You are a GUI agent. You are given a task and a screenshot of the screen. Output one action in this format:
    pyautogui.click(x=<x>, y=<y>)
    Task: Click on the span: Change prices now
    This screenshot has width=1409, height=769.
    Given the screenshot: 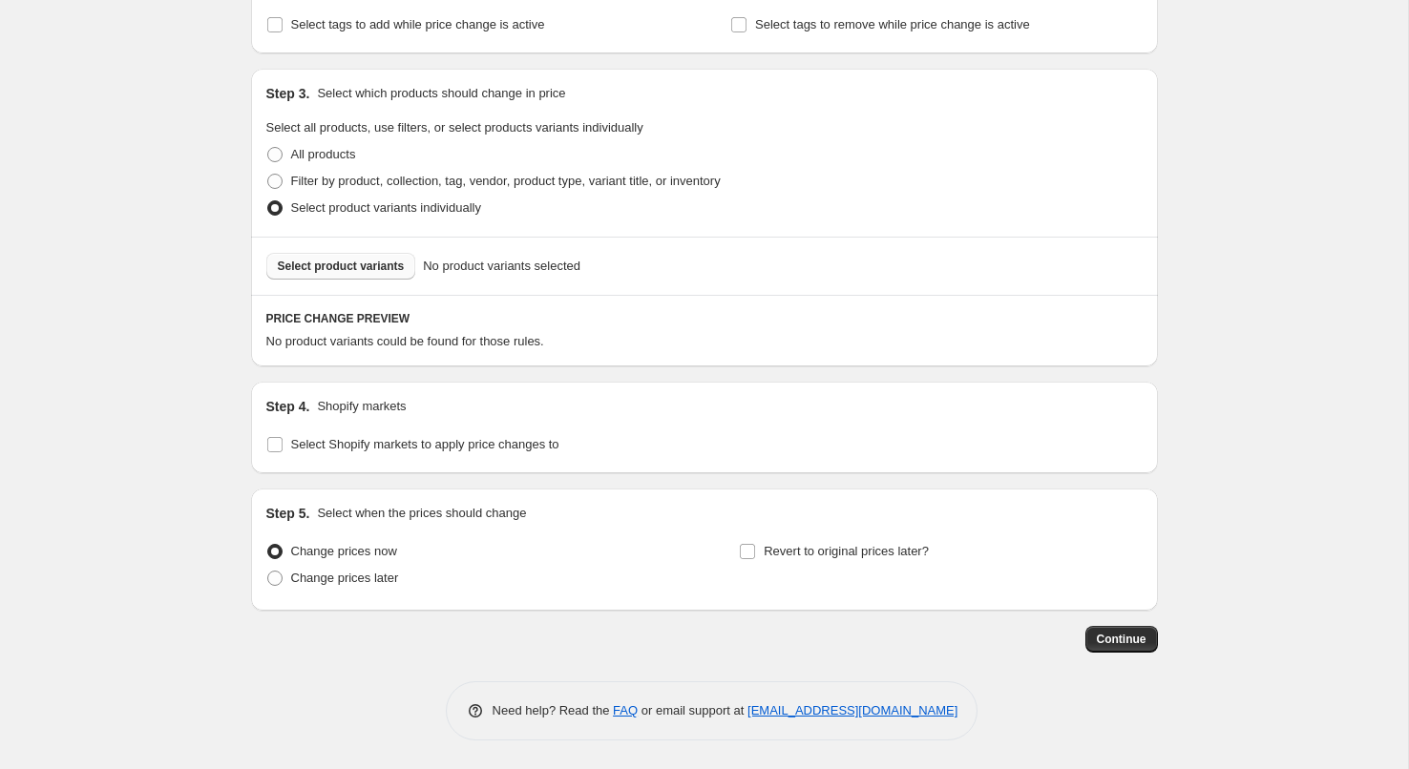 What is the action you would take?
    pyautogui.click(x=344, y=551)
    